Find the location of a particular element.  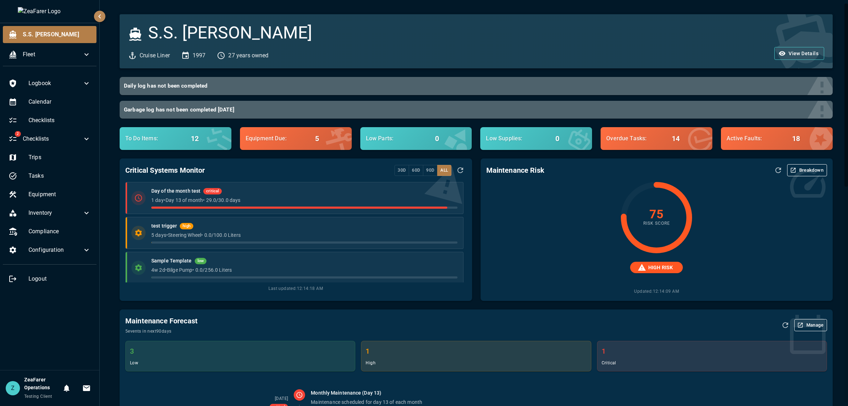

div: Trips is located at coordinates (49, 157).